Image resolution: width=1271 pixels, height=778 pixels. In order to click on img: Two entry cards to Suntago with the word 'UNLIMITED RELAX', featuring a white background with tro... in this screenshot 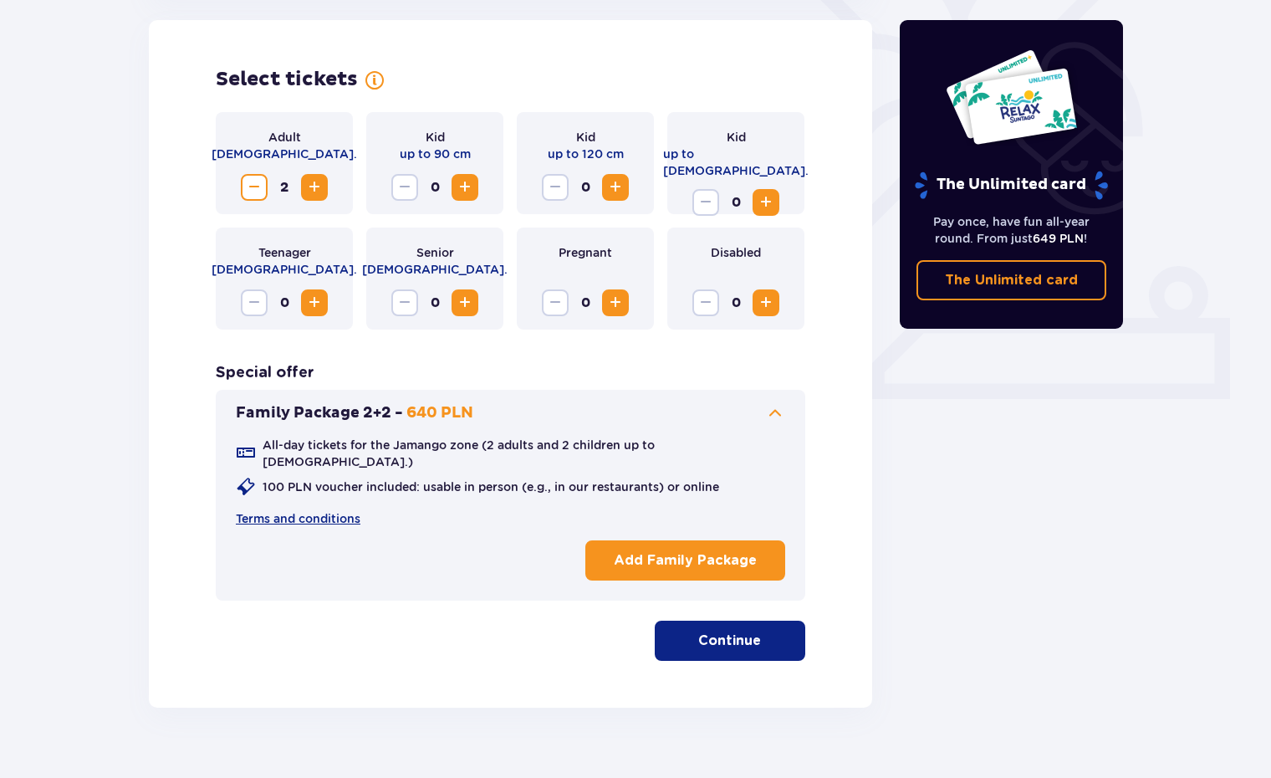, I will do `click(1011, 97)`.